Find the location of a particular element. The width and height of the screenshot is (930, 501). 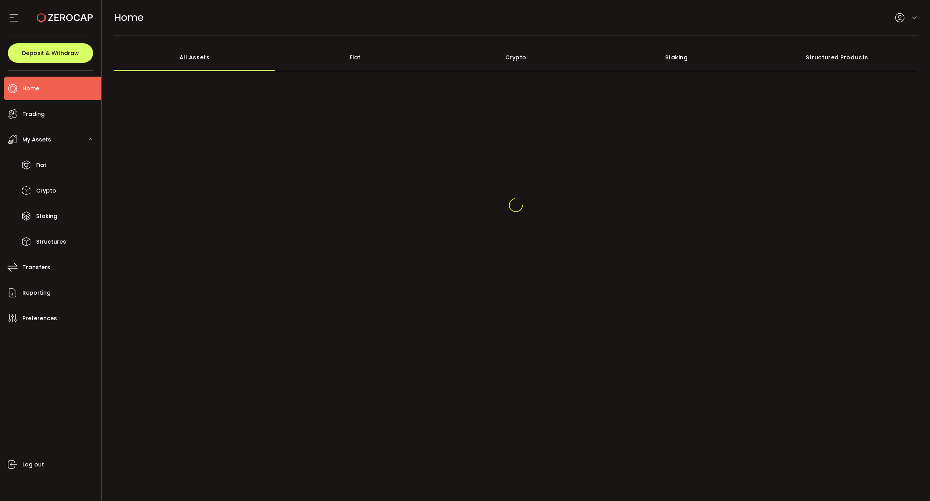

div: Crypto is located at coordinates (515, 57).